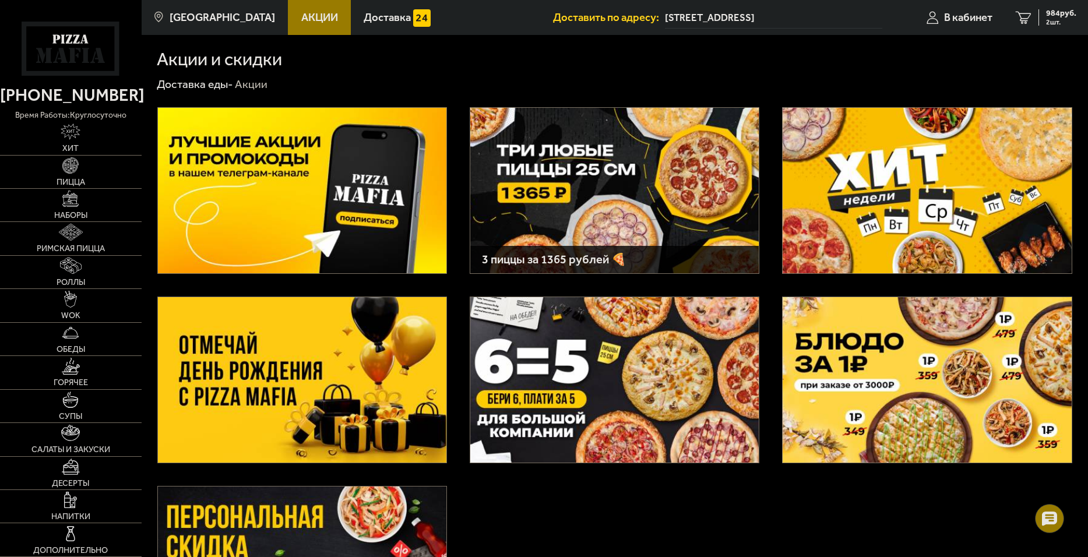 This screenshot has height=557, width=1088. Describe the element at coordinates (319, 17) in the screenshot. I see `span: Акции` at that location.